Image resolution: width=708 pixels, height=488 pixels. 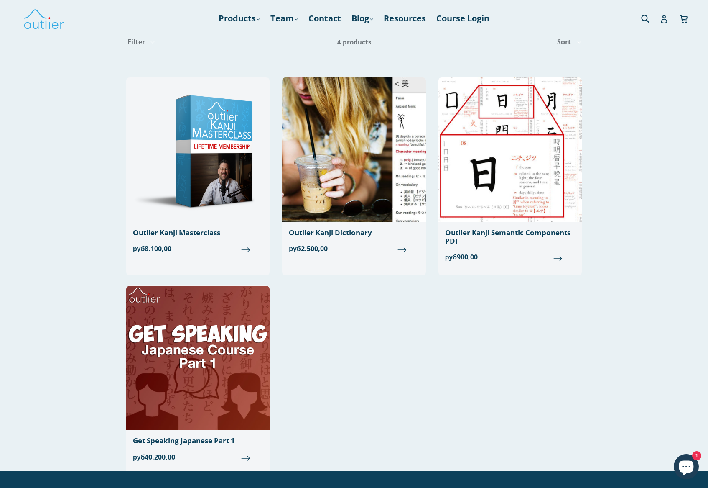 I want to click on span: руб8.100,00, so click(x=198, y=248).